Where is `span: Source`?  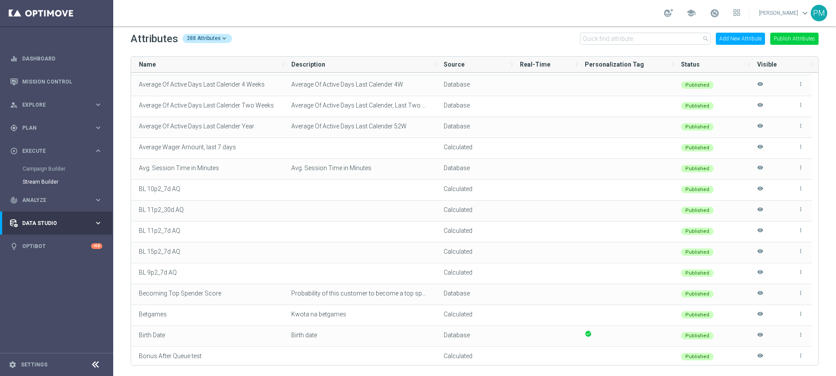 span: Source is located at coordinates (454, 64).